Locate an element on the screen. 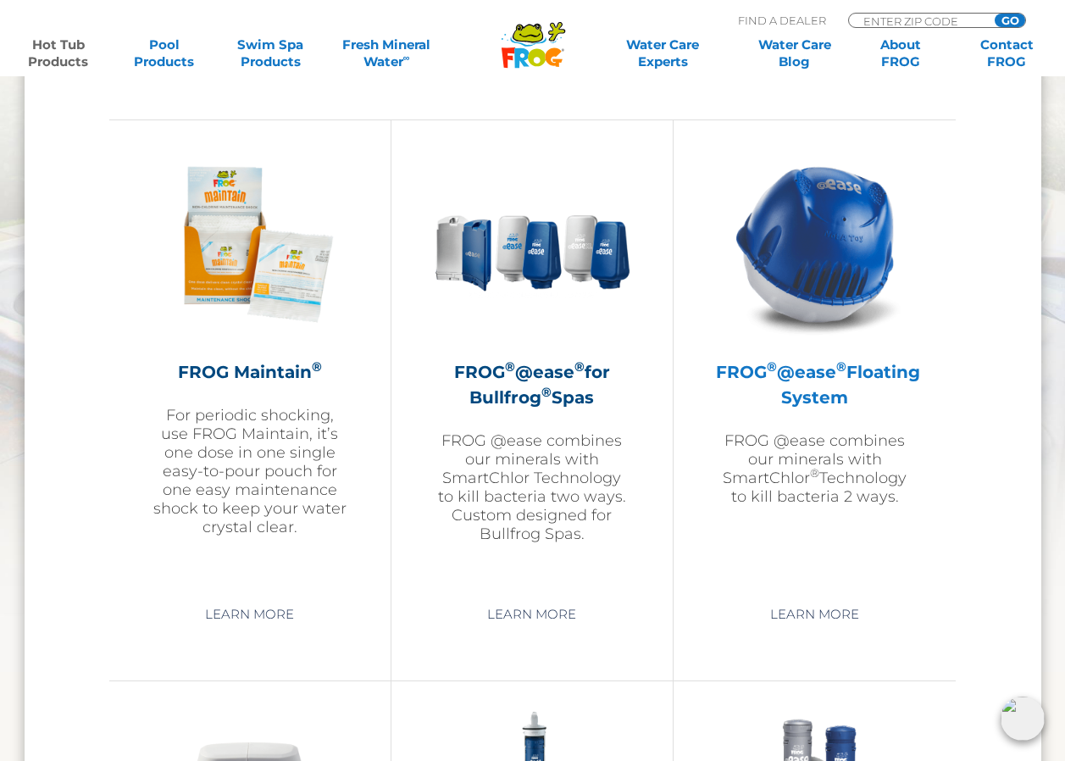 The image size is (1065, 761). a: Fresh MineralWater∞ is located at coordinates (387, 53).